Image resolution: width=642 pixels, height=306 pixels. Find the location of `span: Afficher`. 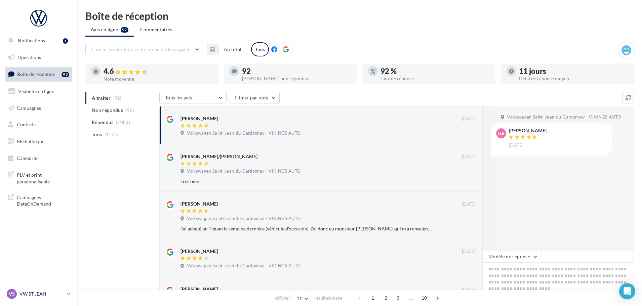

span: Afficher is located at coordinates (283, 298).